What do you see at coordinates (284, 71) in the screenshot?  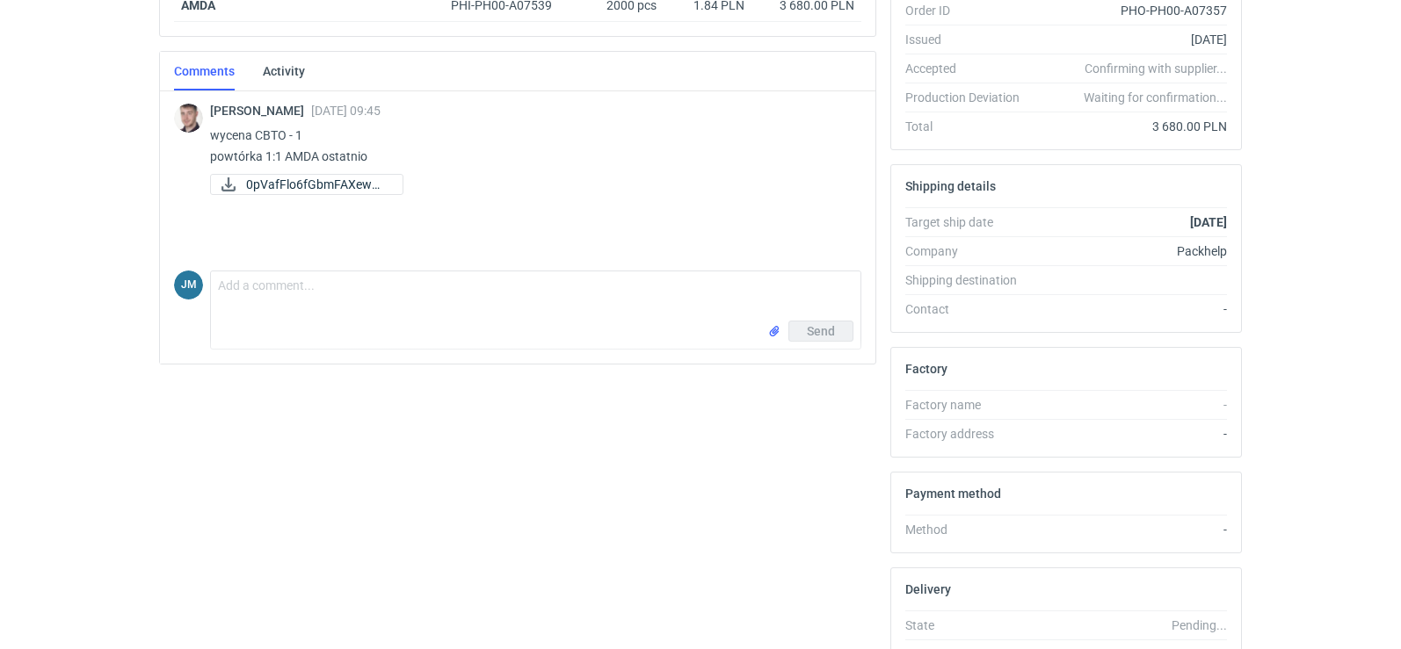 I see `a: Activity` at bounding box center [284, 71].